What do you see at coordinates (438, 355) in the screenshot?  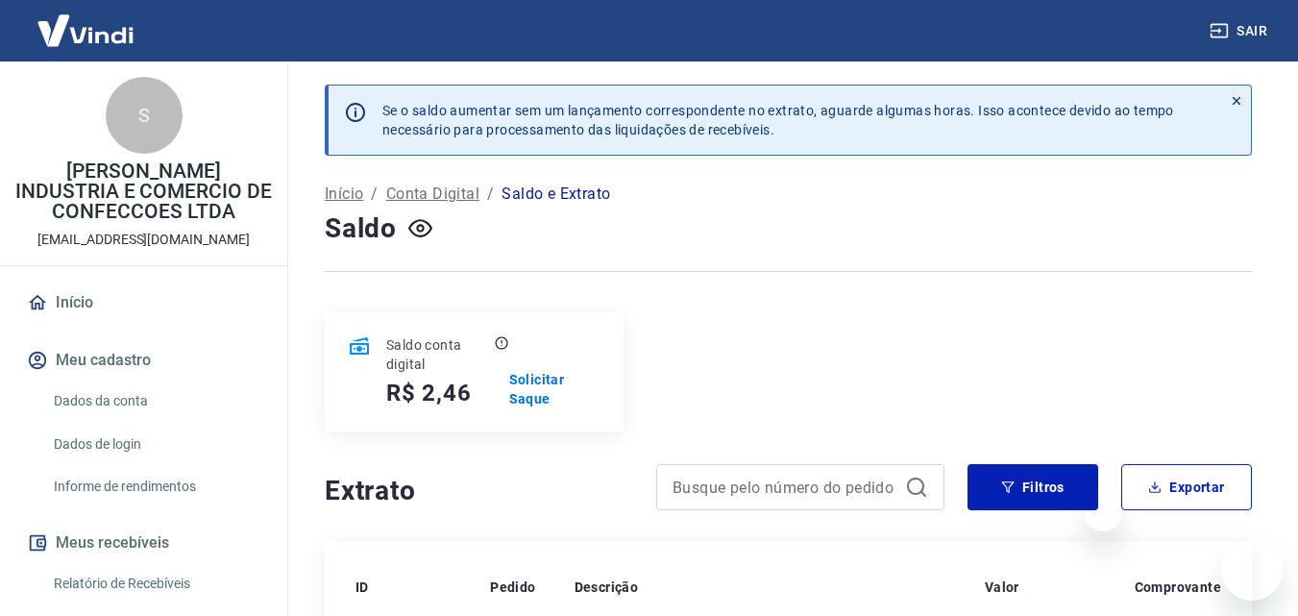 I see `p: Saldo conta digital` at bounding box center [438, 355].